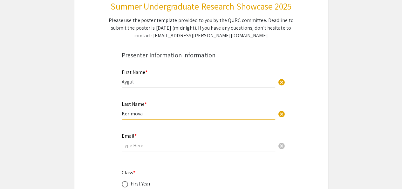 The height and width of the screenshot is (189, 402). I want to click on mat-label: Class, so click(129, 172).